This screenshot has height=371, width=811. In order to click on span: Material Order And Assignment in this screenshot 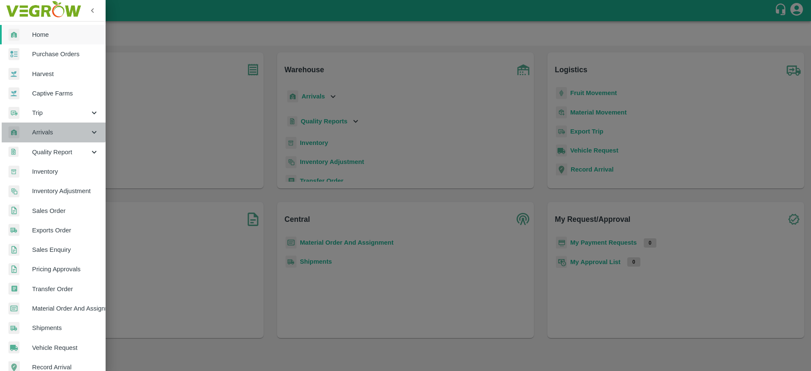, I will do `click(65, 308)`.